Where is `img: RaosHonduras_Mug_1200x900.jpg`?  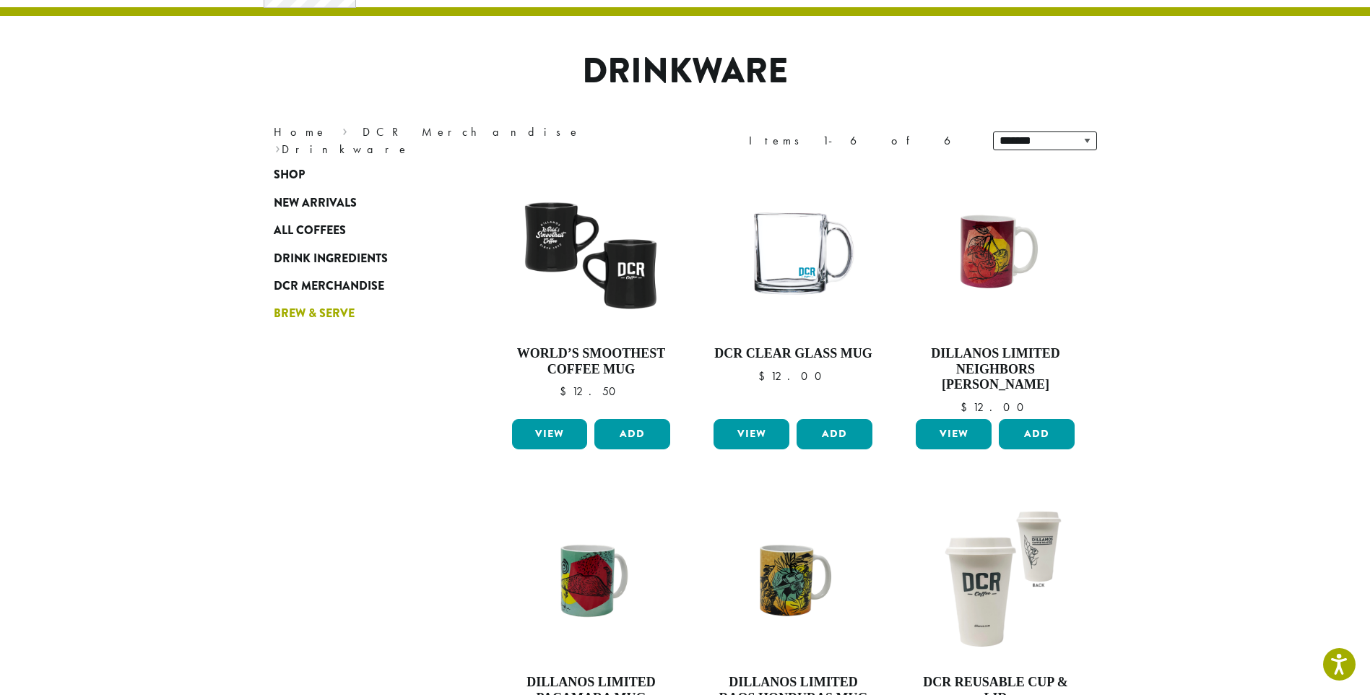
img: RaosHonduras_Mug_1200x900.jpg is located at coordinates (793, 580).